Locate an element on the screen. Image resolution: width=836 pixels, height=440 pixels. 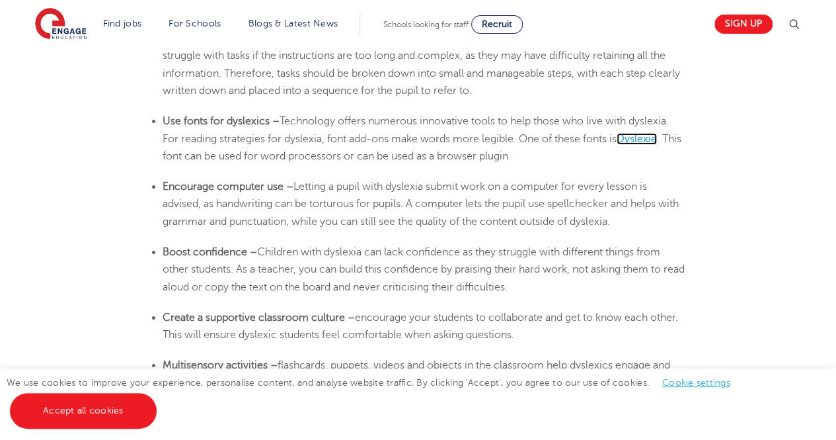
span: flashcards, puppets, videos and objects in the classroom help dyslexics engage and learn rather t... is located at coordinates (417, 374).